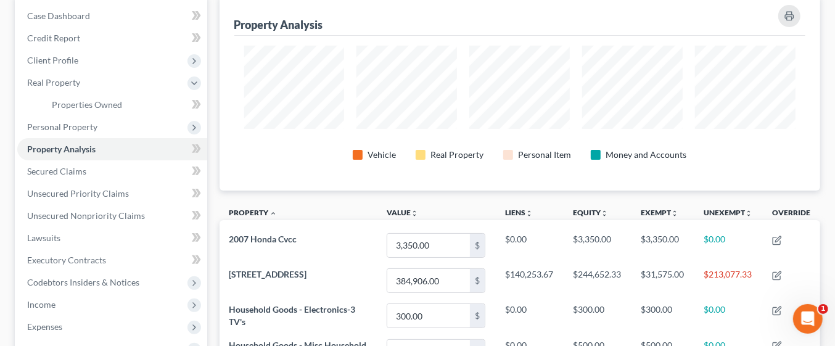 The width and height of the screenshot is (835, 346). What do you see at coordinates (52, 60) in the screenshot?
I see `span: Client Profile` at bounding box center [52, 60].